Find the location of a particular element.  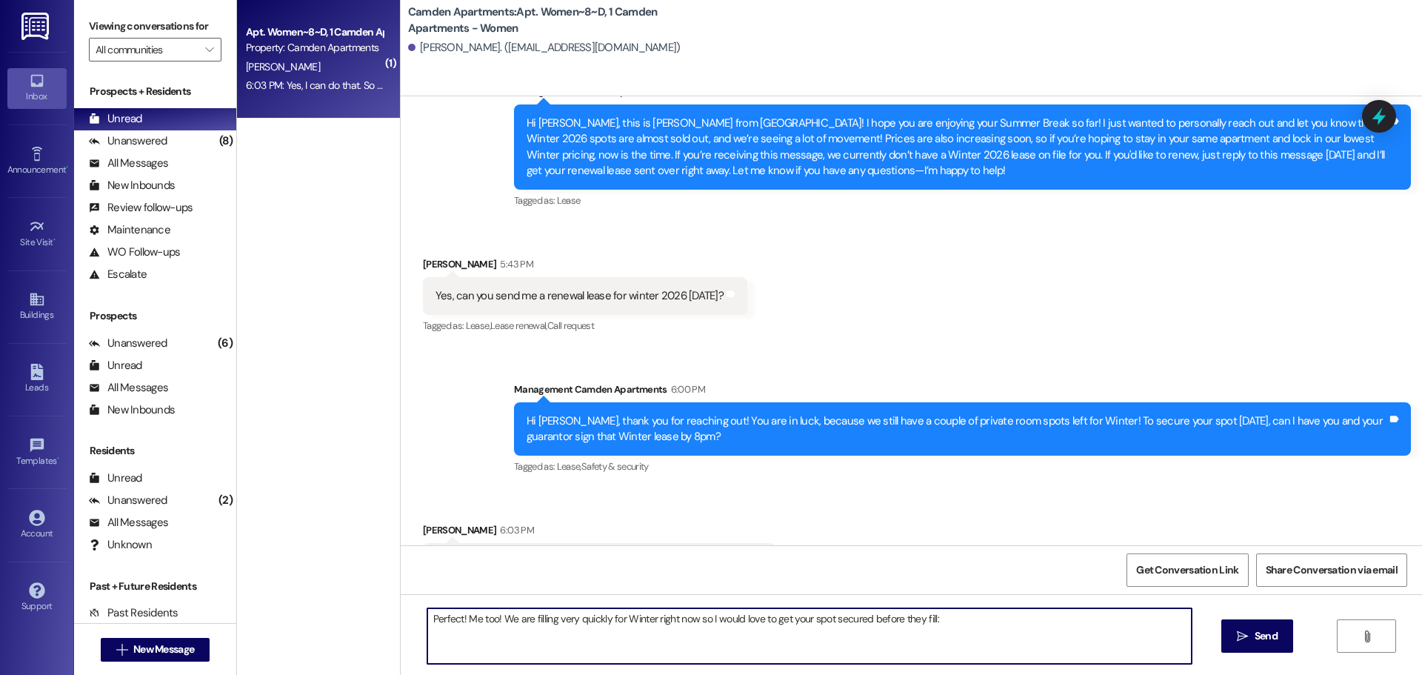

div: 6:03 PM is located at coordinates (515, 530).